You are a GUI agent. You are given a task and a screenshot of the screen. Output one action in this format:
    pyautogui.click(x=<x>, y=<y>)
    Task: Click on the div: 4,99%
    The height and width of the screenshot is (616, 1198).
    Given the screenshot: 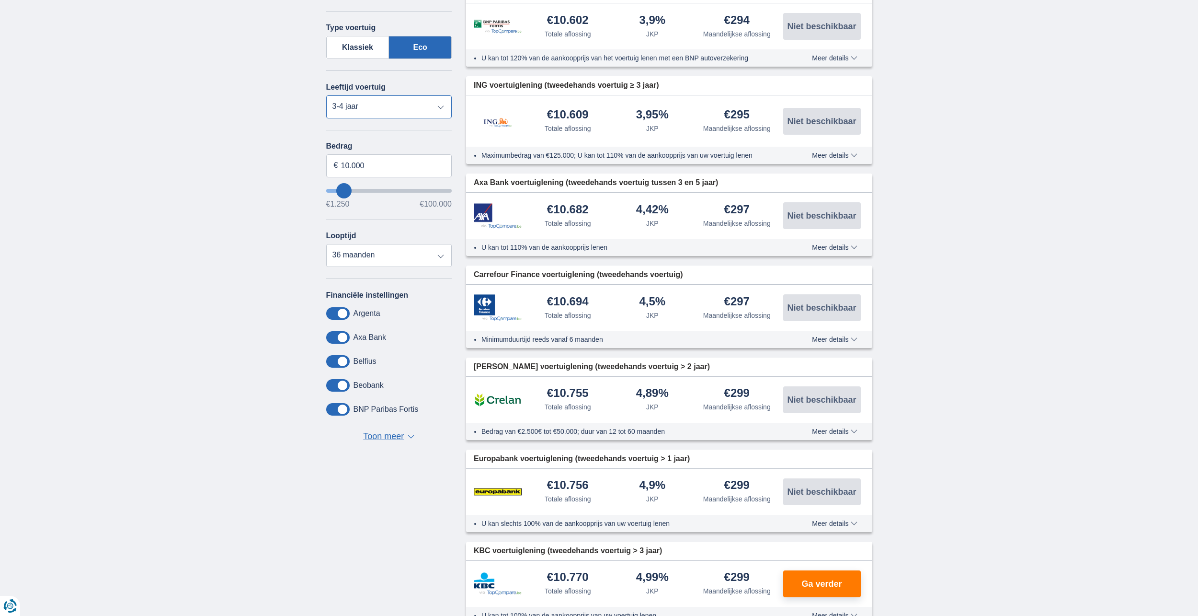 What is the action you would take?
    pyautogui.click(x=652, y=577)
    